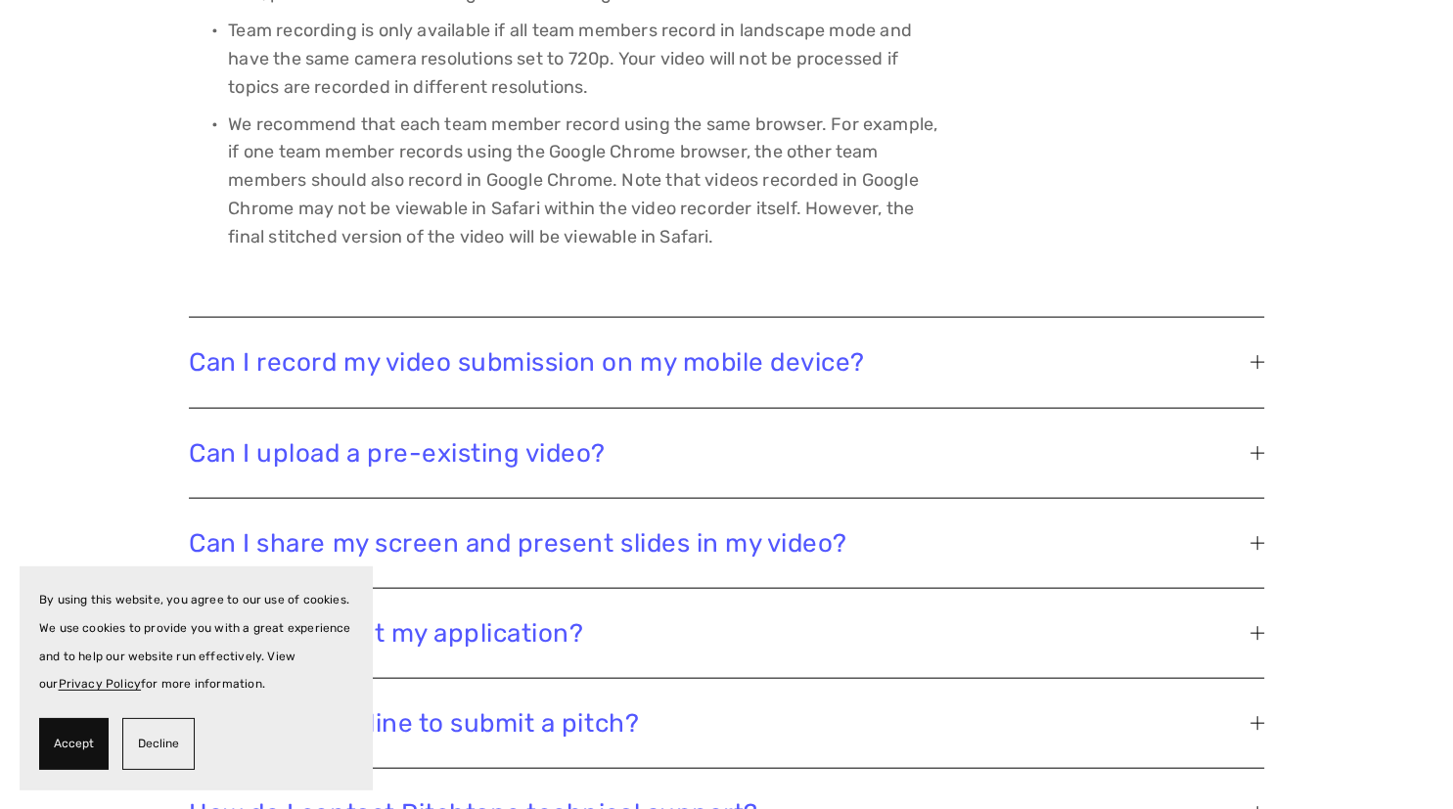 Image resolution: width=1453 pixels, height=809 pixels. Describe the element at coordinates (159, 744) in the screenshot. I see `span: Decline` at that location.